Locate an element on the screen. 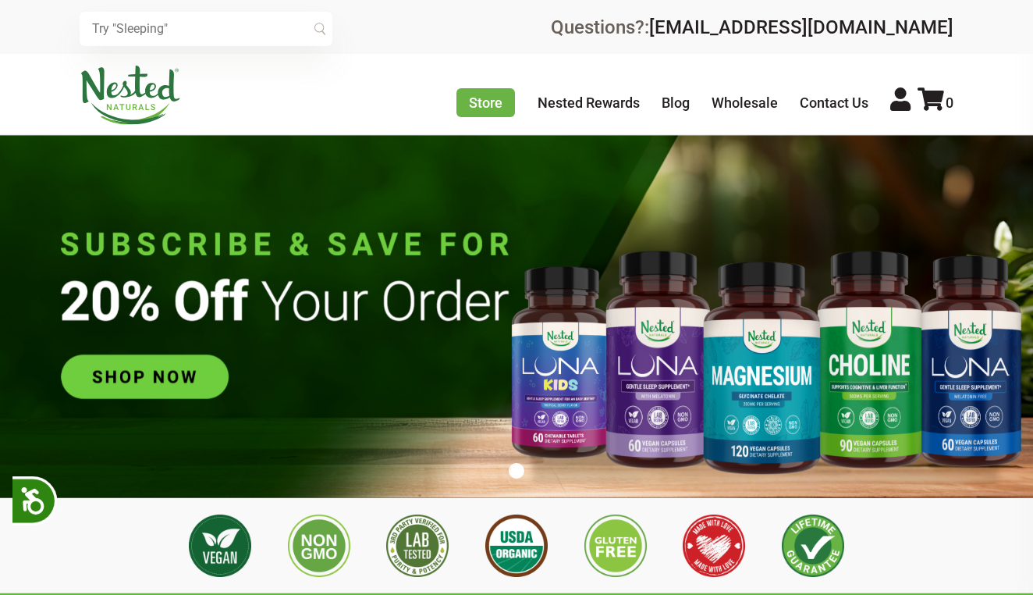 This screenshot has height=595, width=1033. a: Nested Rewards is located at coordinates (588, 102).